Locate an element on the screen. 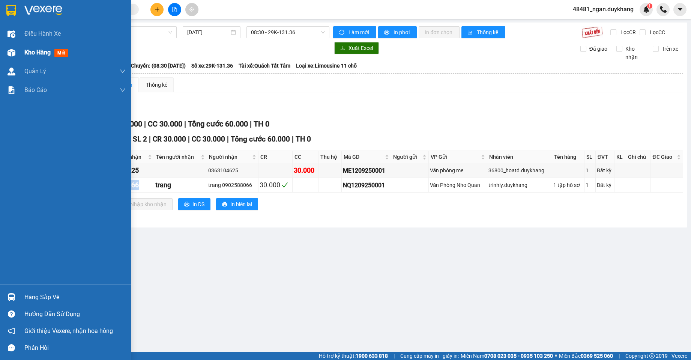 Image resolution: width=691 pixels, height=360 pixels. span: Hỗ trợ kỹ thuật: is located at coordinates (353, 356).